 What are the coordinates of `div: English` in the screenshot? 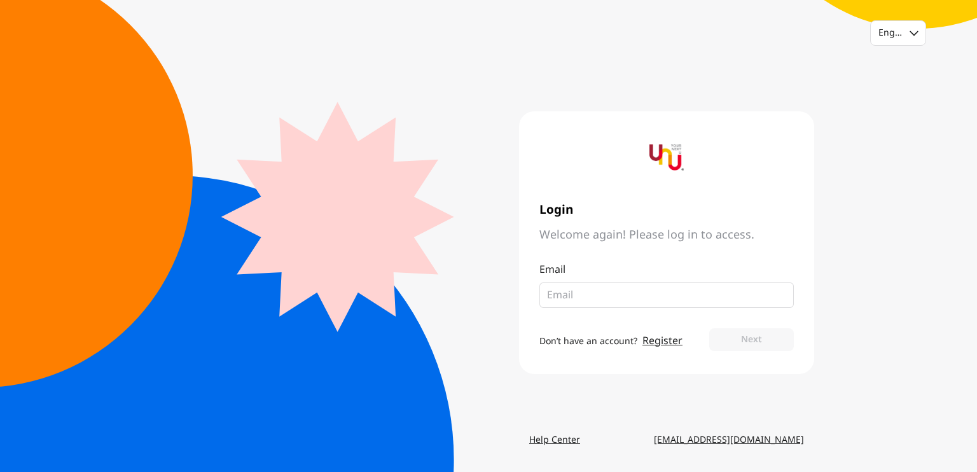 It's located at (890, 33).